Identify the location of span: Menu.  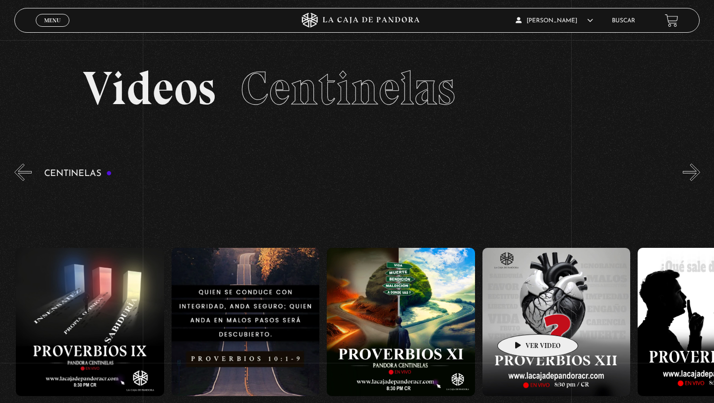
(52, 20).